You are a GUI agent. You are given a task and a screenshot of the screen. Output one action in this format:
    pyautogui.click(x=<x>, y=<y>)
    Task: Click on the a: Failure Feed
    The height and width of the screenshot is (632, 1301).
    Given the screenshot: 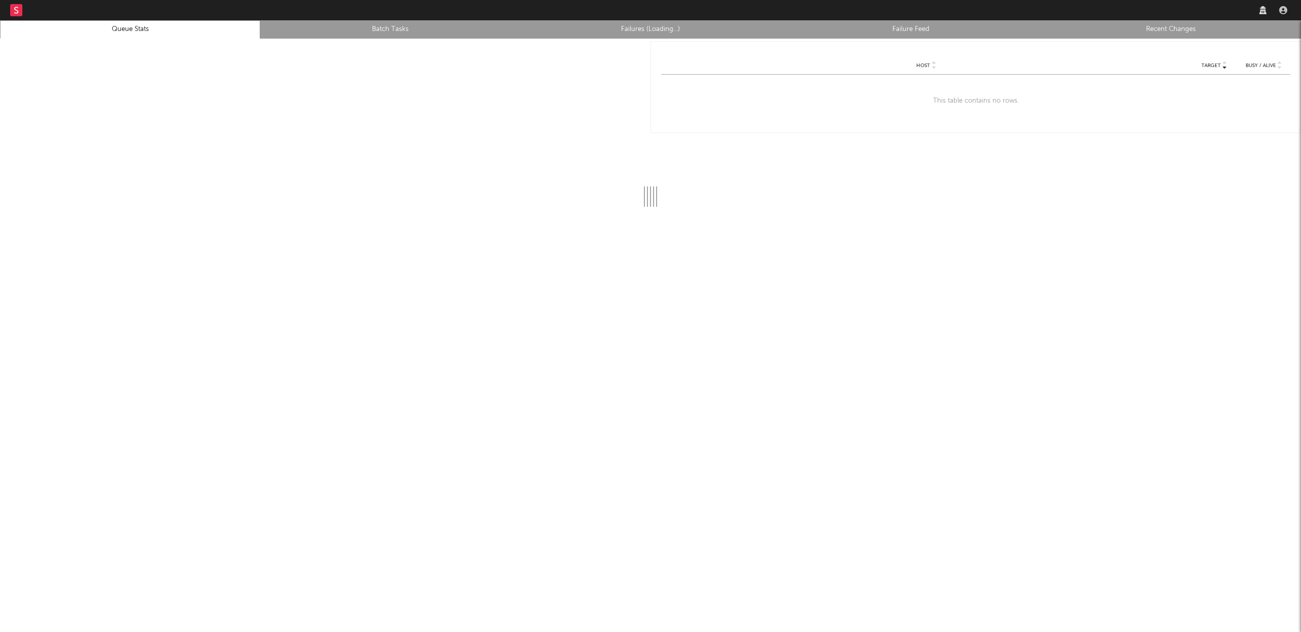 What is the action you would take?
    pyautogui.click(x=911, y=29)
    